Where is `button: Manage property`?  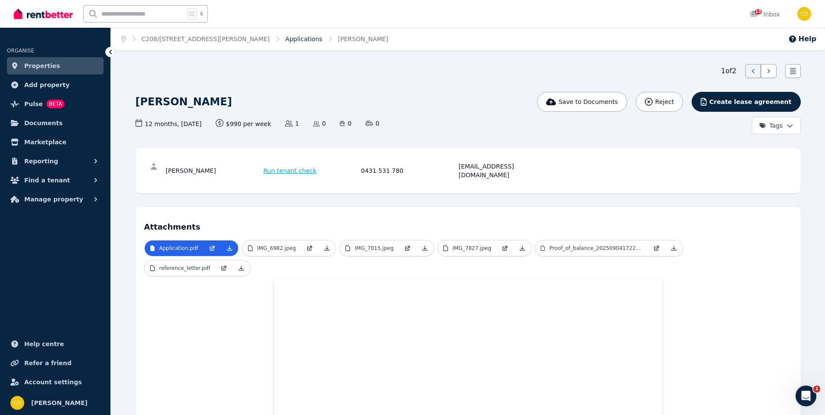
button: Manage property is located at coordinates (55, 199).